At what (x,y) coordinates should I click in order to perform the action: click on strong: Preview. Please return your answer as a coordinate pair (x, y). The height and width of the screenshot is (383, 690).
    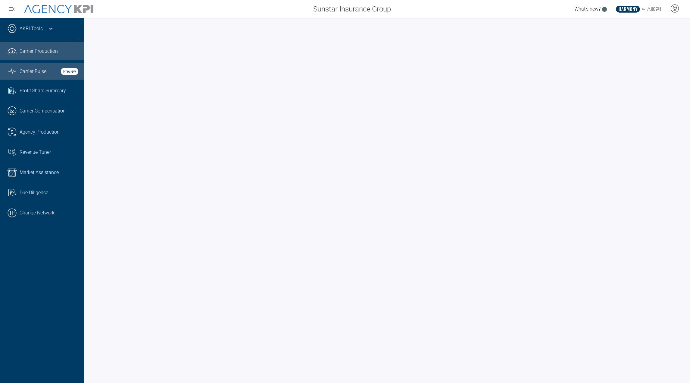
    Looking at the image, I should click on (70, 71).